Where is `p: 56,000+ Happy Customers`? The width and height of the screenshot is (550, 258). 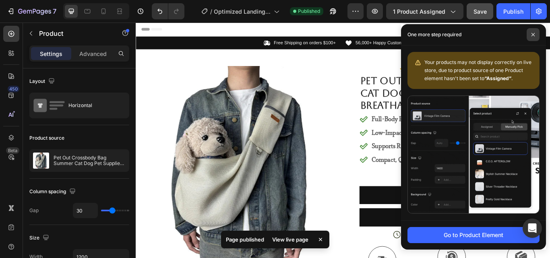 p: 56,000+ Happy Customers is located at coordinates (287, 24).